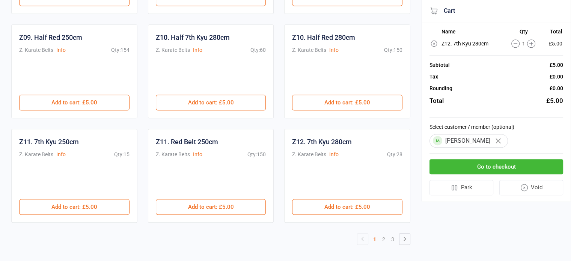  Describe the element at coordinates (392, 239) in the screenshot. I see `a: 3` at that location.